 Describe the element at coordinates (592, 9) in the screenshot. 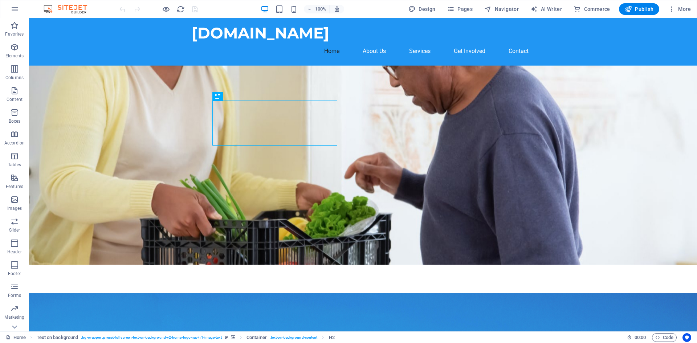

I see `span: Commerce` at that location.